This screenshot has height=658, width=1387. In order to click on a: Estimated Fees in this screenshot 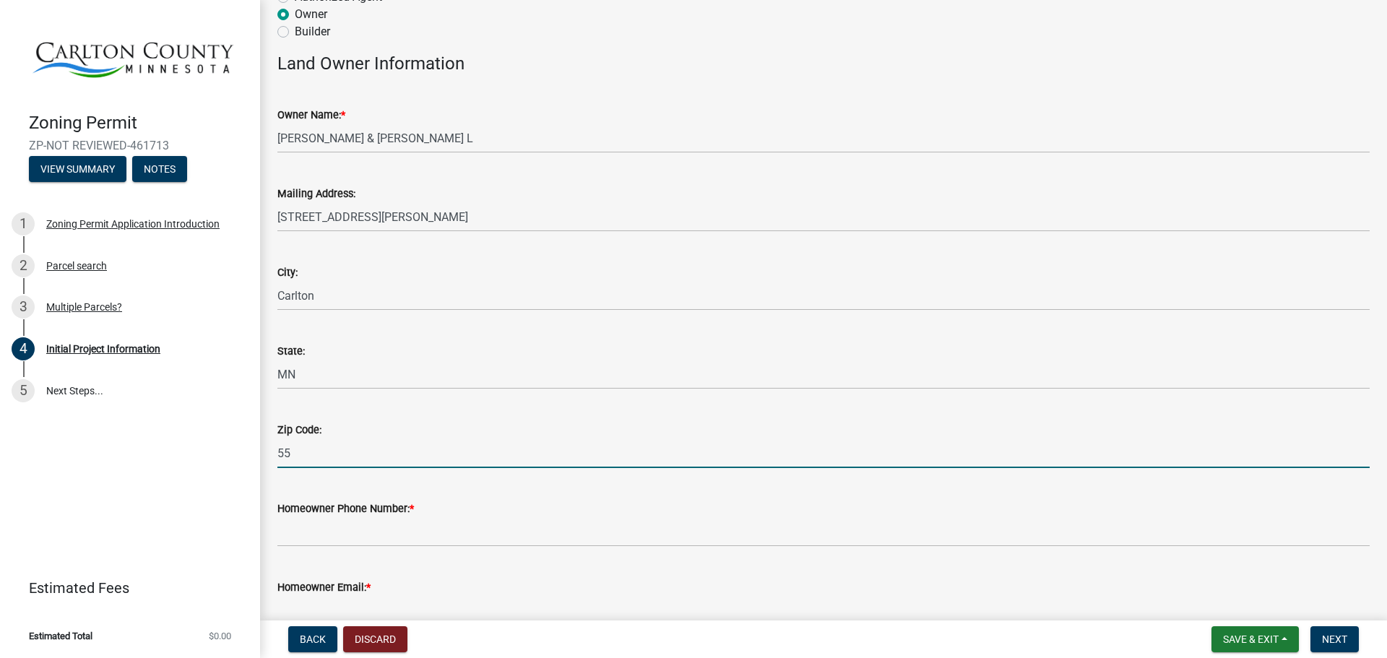, I will do `click(124, 588)`.